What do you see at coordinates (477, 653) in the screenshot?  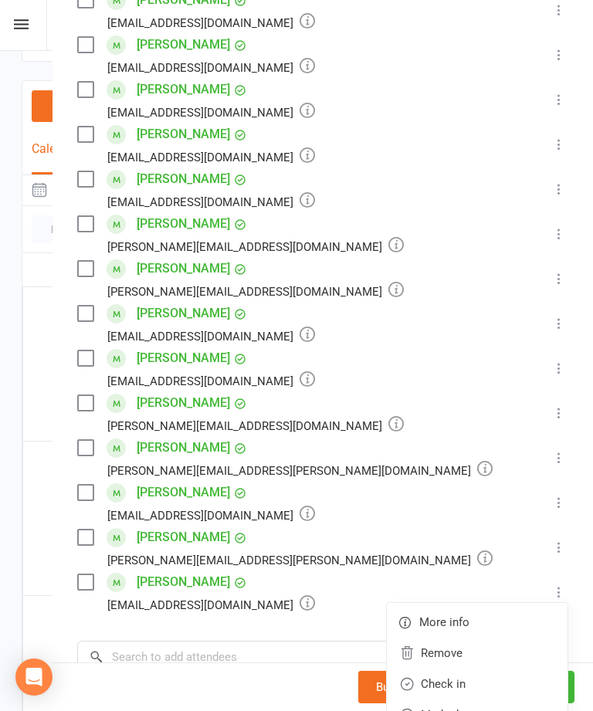 I see `a: Remove` at bounding box center [477, 653].